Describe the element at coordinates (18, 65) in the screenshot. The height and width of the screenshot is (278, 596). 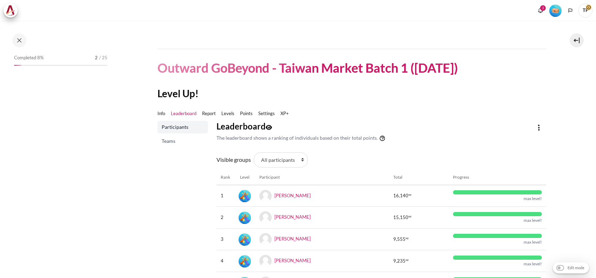
I see `div: 8%` at that location.